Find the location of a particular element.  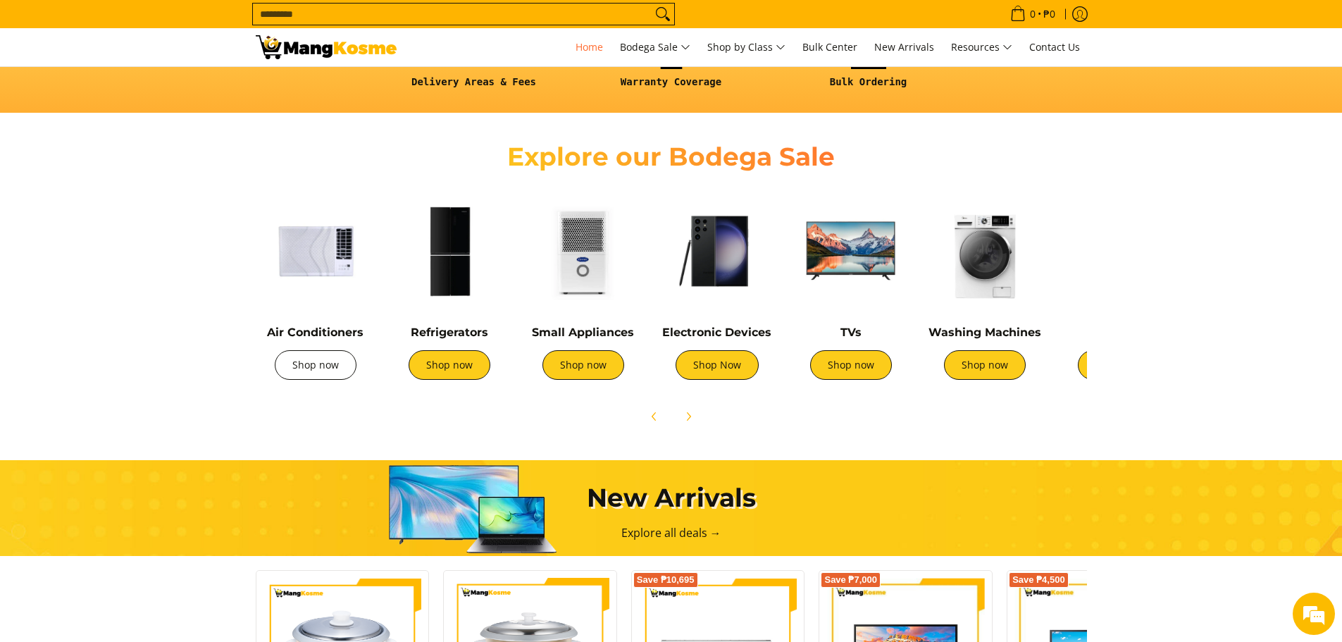

img: Refrigerators is located at coordinates (450, 251).